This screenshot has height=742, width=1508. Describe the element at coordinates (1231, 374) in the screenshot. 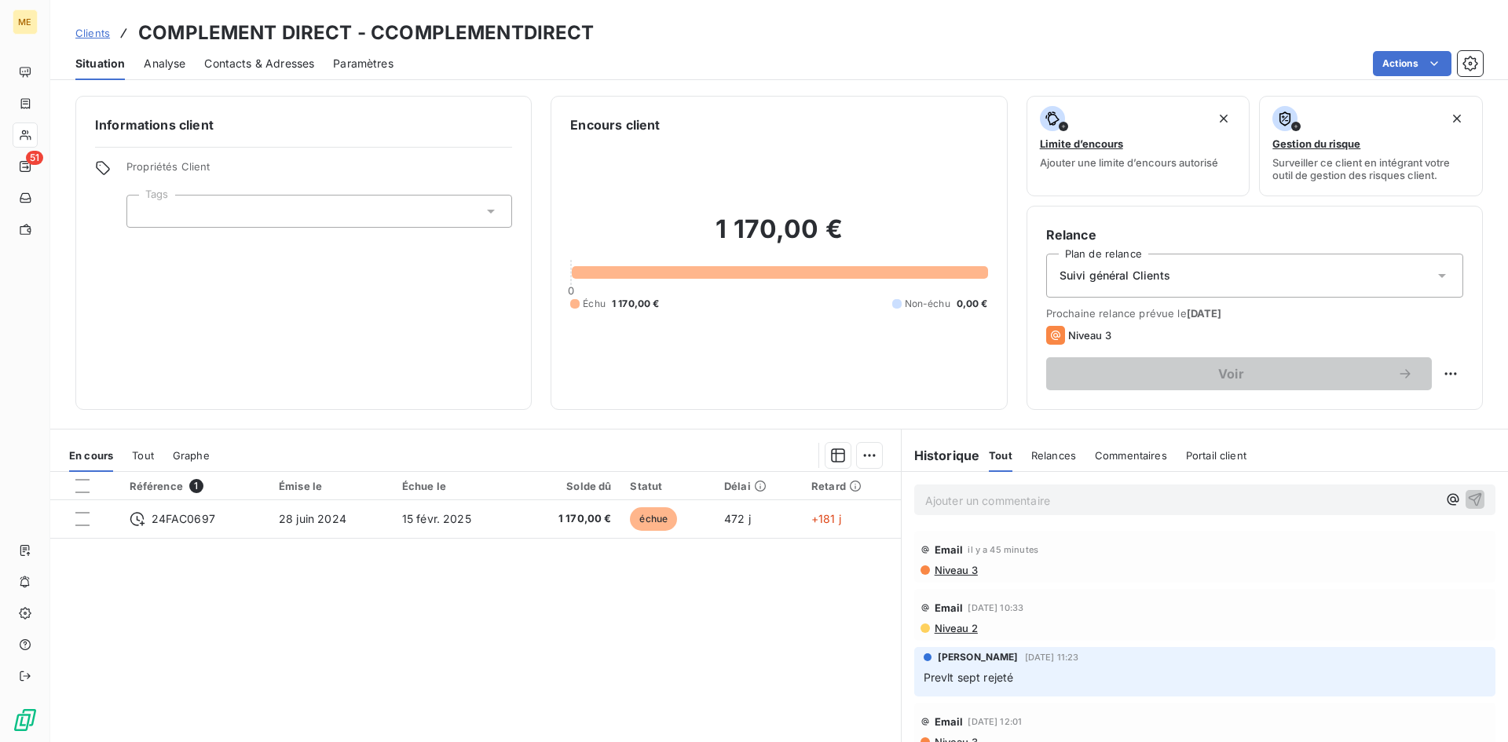

I see `span: Voir` at that location.